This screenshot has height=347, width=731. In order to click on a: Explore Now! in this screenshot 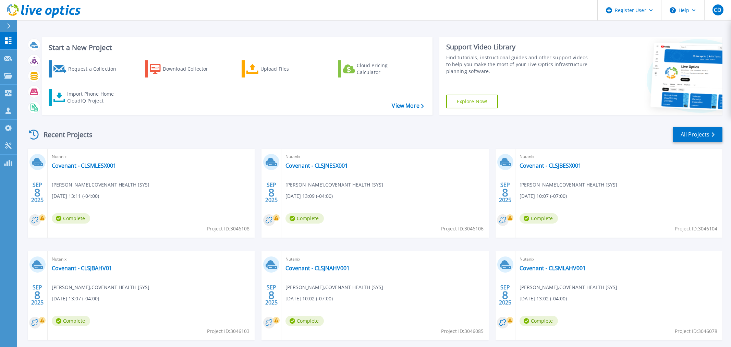, I will do `click(472, 101)`.